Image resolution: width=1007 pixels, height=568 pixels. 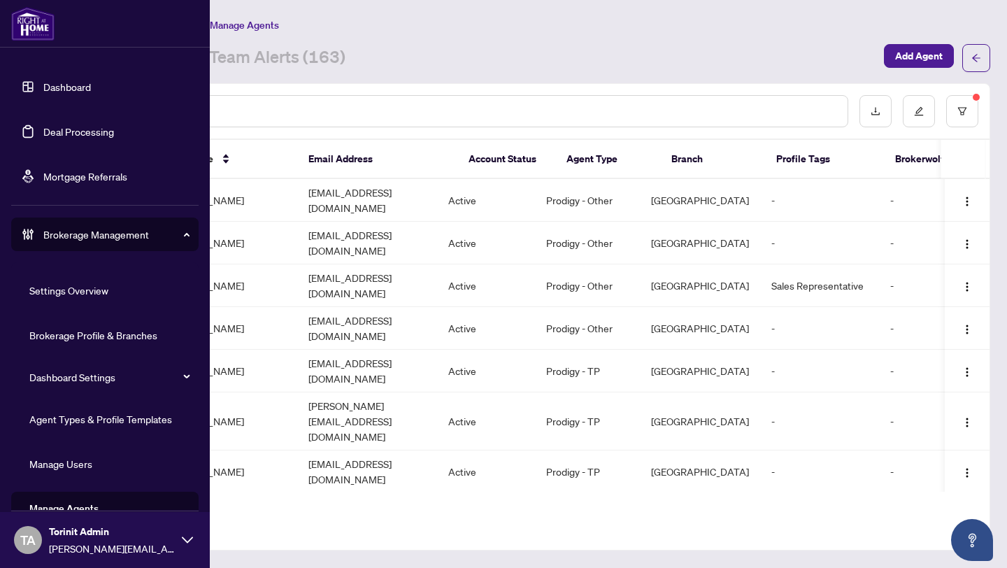 I want to click on span: Brokerage Management, so click(x=116, y=234).